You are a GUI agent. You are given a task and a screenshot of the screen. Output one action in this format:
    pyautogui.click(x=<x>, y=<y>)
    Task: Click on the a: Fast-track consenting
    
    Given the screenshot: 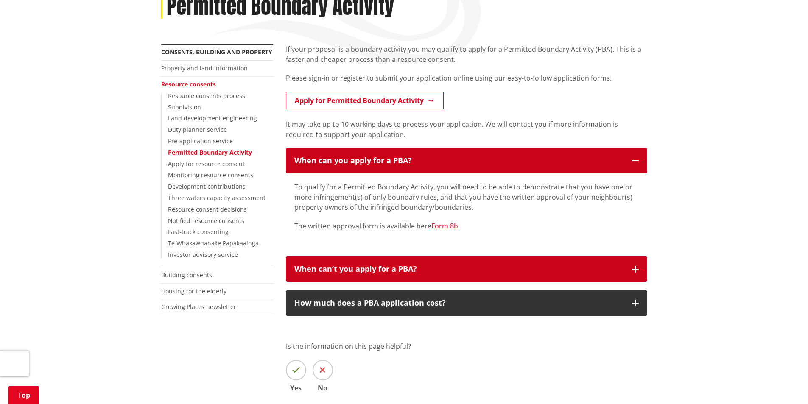 What is the action you would take?
    pyautogui.click(x=198, y=232)
    